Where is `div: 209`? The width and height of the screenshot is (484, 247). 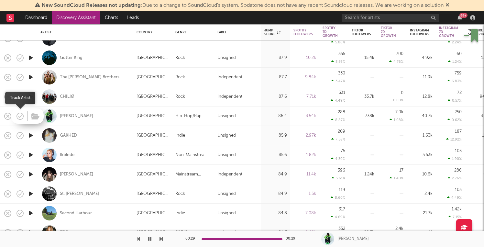 div: 209 is located at coordinates (341, 131).